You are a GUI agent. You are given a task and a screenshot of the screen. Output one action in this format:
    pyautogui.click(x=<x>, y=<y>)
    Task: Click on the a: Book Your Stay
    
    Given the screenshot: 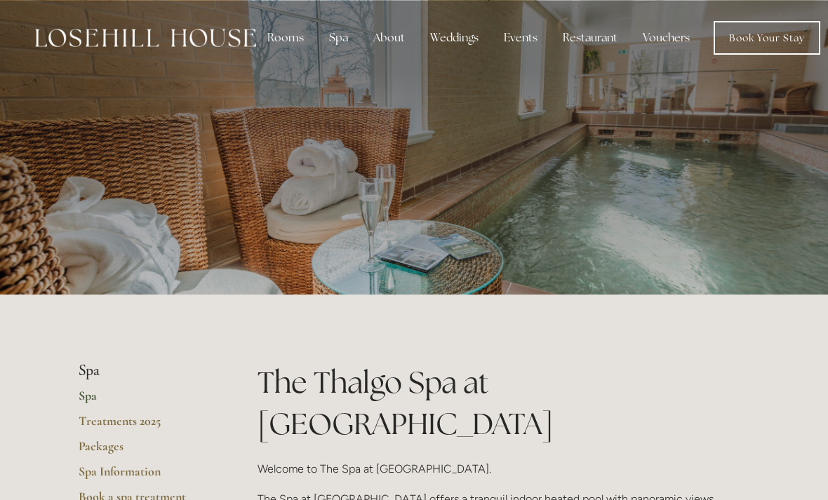 What is the action you would take?
    pyautogui.click(x=767, y=38)
    